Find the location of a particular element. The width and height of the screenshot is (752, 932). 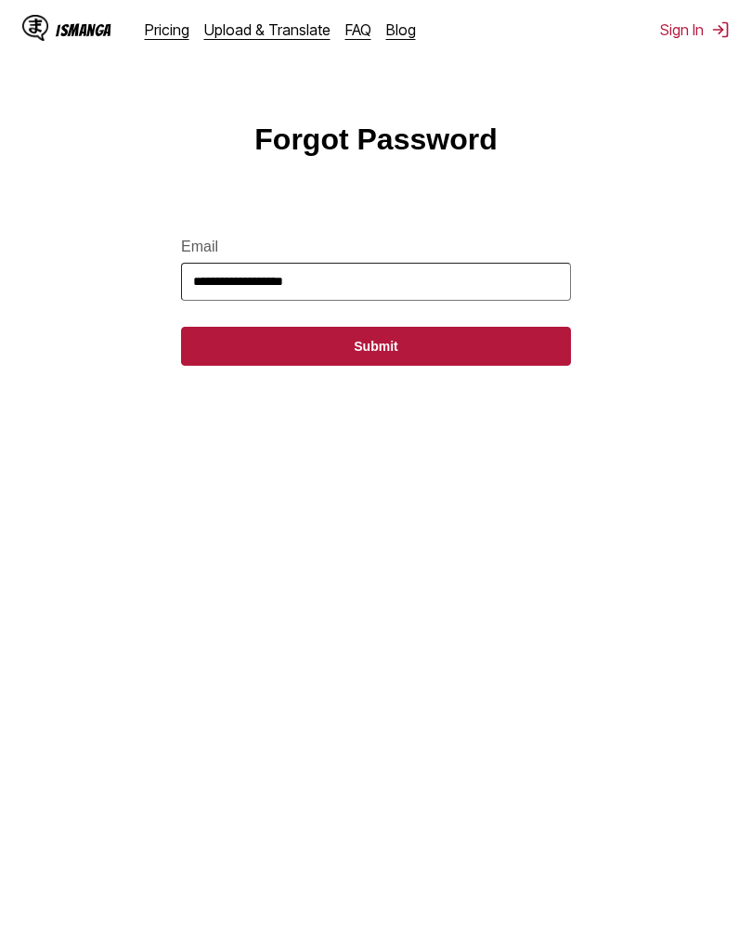

a: IsManga LogoIsManga is located at coordinates (84, 30).